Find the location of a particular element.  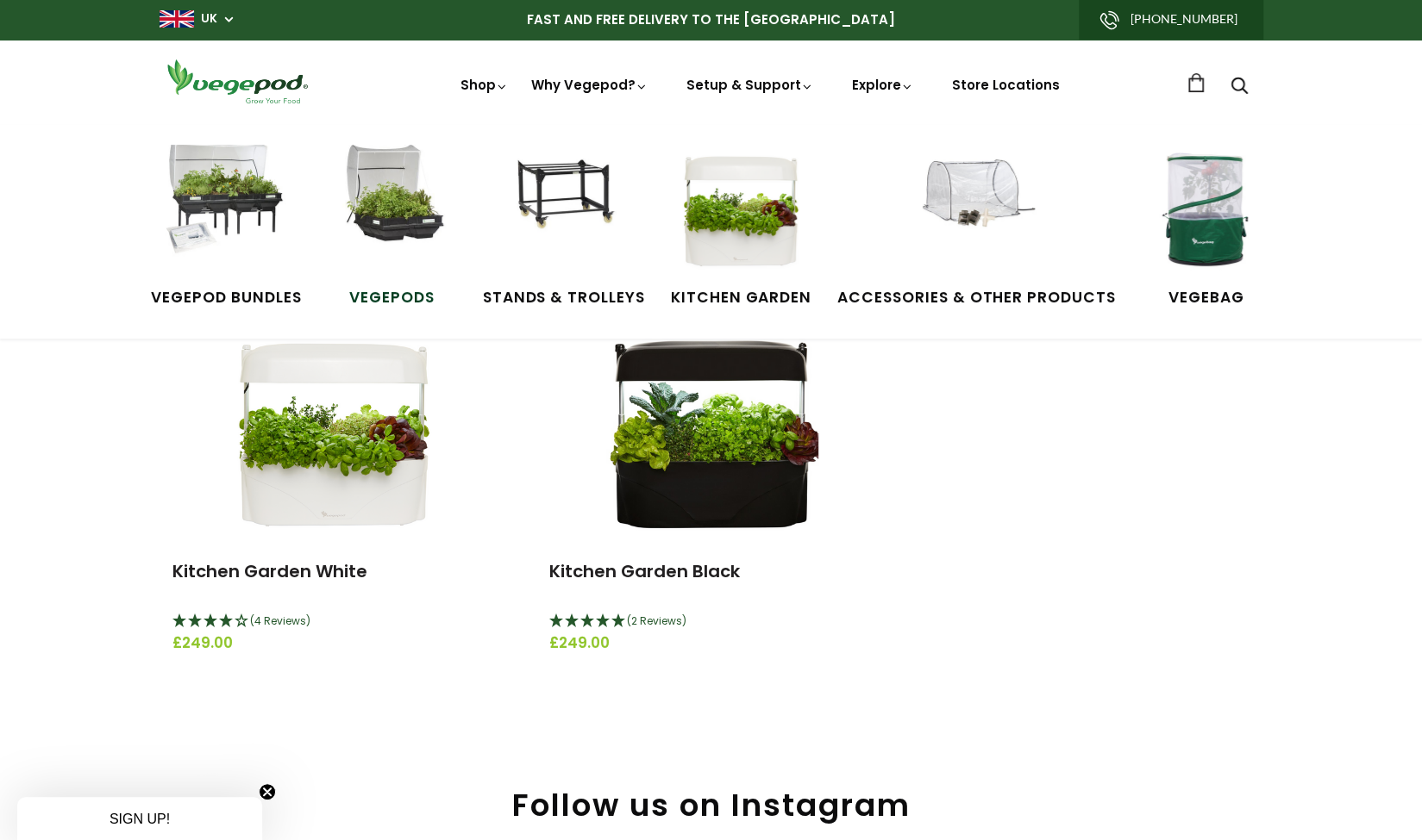

button: Close teaser is located at coordinates (267, 792).